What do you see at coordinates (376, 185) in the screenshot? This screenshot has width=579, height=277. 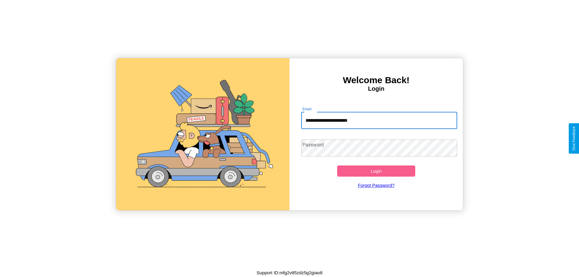 I see `a: Forgot Password?` at bounding box center [376, 185].